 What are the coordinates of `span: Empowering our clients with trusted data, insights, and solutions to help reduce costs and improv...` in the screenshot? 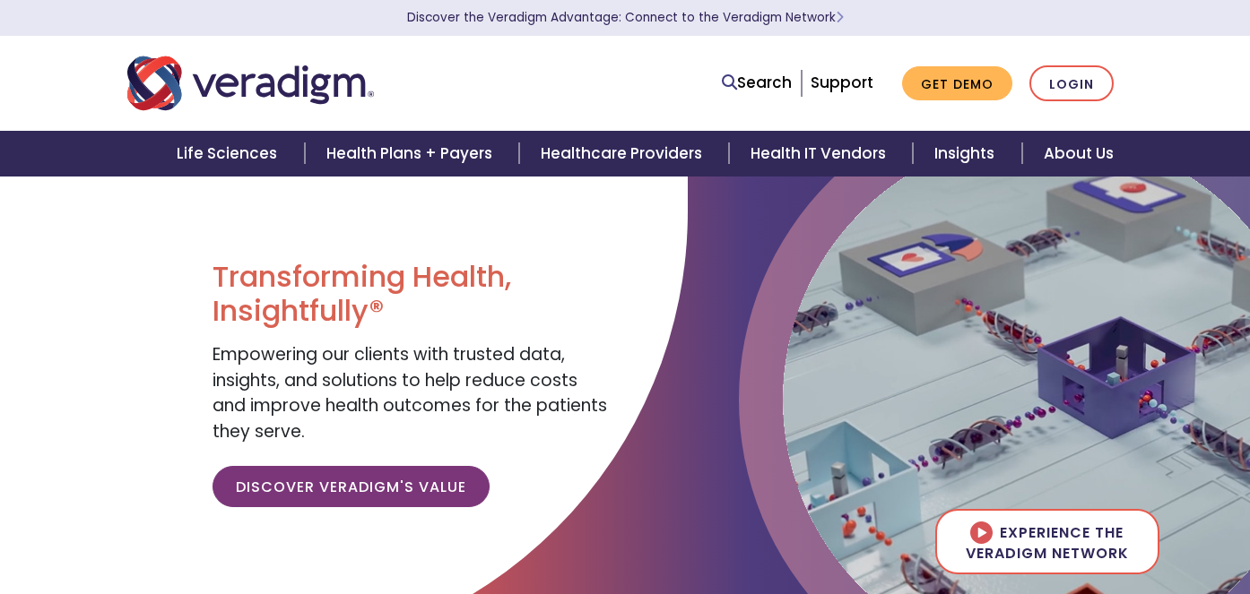 It's located at (410, 393).